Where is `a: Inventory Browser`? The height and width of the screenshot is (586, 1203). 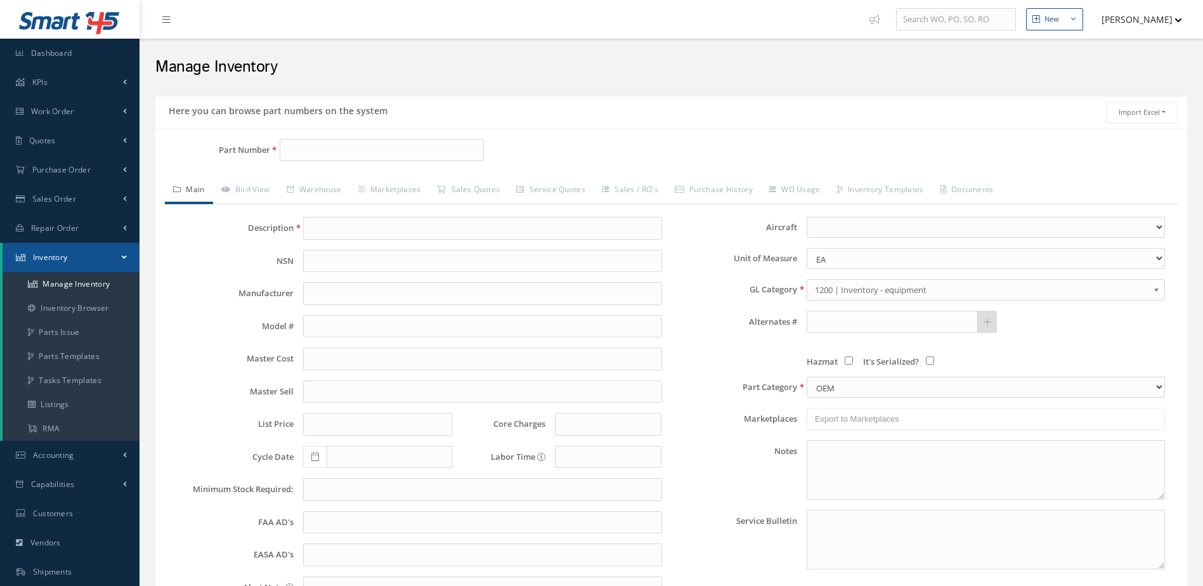 a: Inventory Browser is located at coordinates (71, 308).